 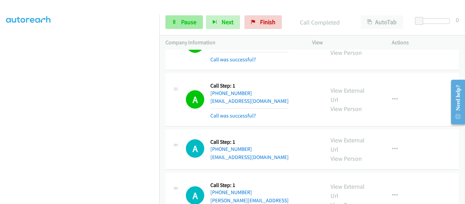 What do you see at coordinates (13, 27) in the screenshot?
I see `div: Open Resource Center` at bounding box center [13, 27].